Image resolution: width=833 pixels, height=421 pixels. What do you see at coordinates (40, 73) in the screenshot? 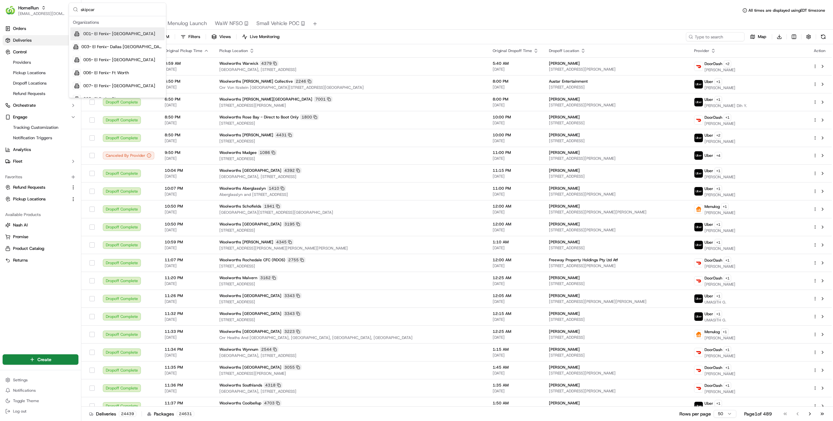
I see `a: Pickup Locations` at bounding box center [40, 73].